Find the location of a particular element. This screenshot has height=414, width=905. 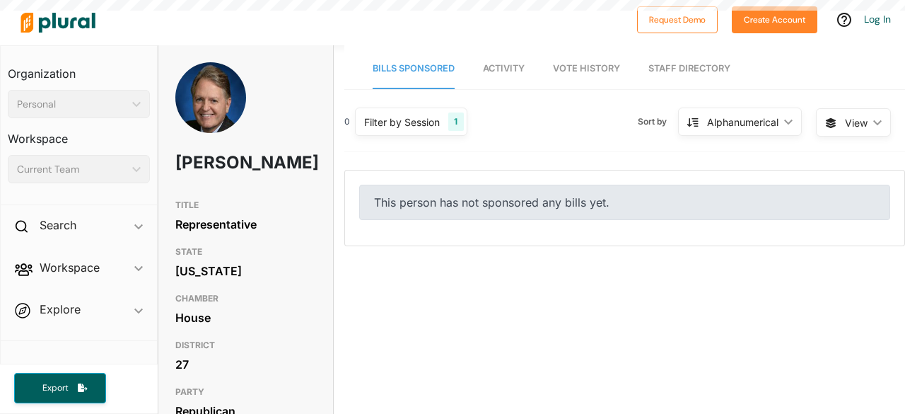

span: Bills Sponsored is located at coordinates (414, 68).